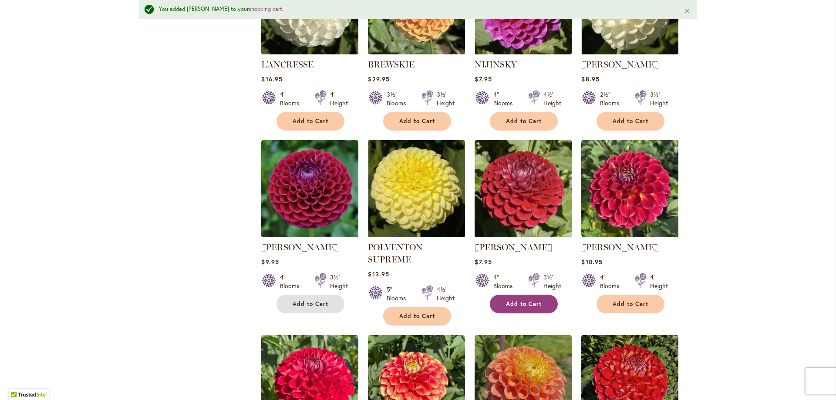 This screenshot has width=836, height=400. I want to click on img: POLVENTON SUPREME, so click(416, 188).